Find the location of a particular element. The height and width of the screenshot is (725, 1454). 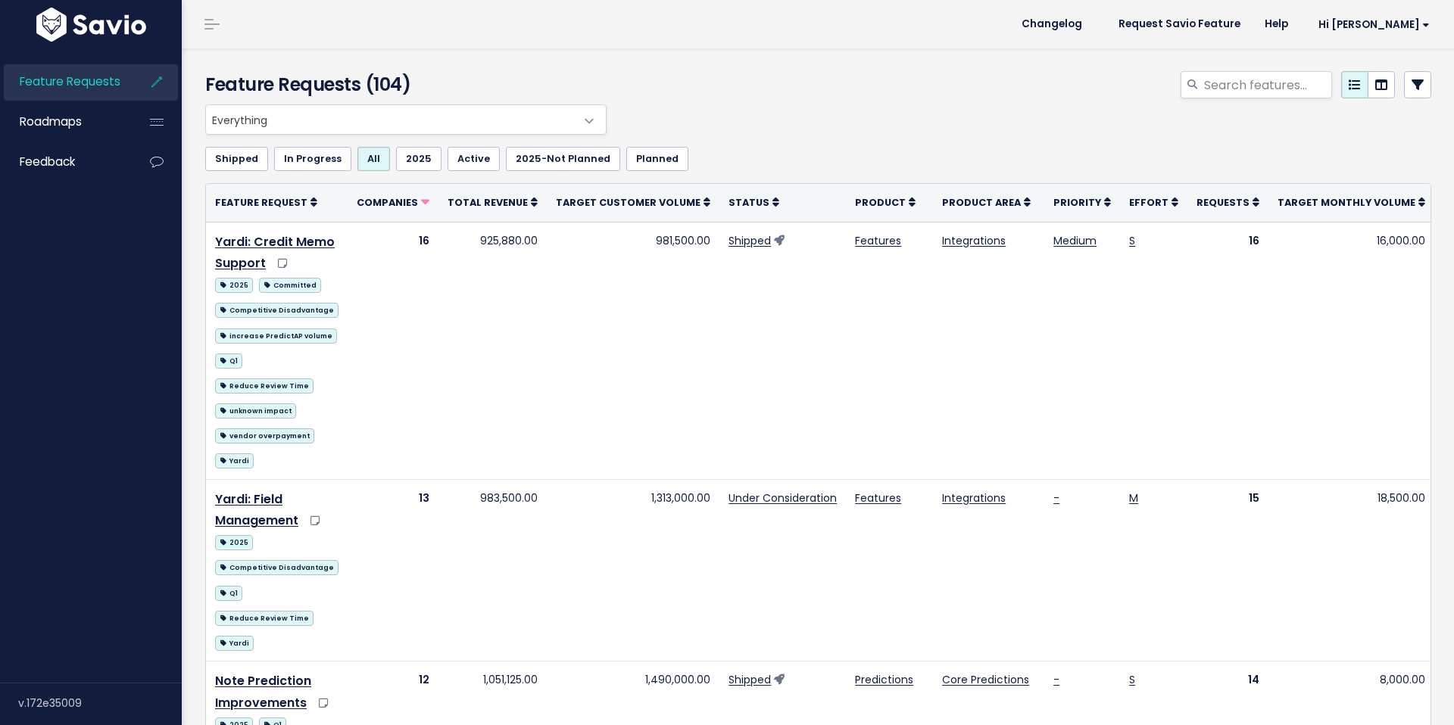

span: Roadmaps is located at coordinates (51, 121).